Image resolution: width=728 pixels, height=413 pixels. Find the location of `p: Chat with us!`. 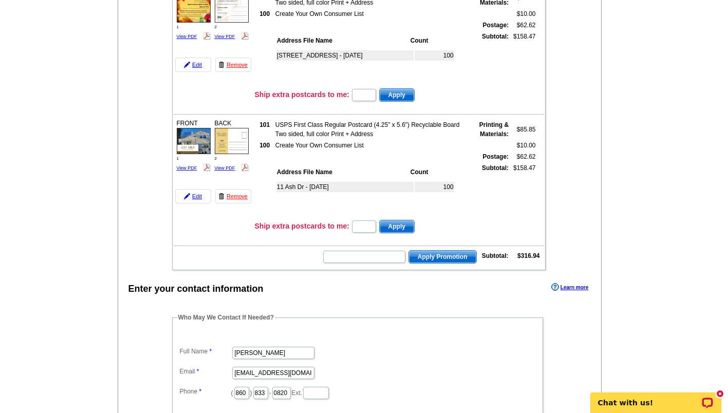

p: Chat with us! is located at coordinates (65, 22).